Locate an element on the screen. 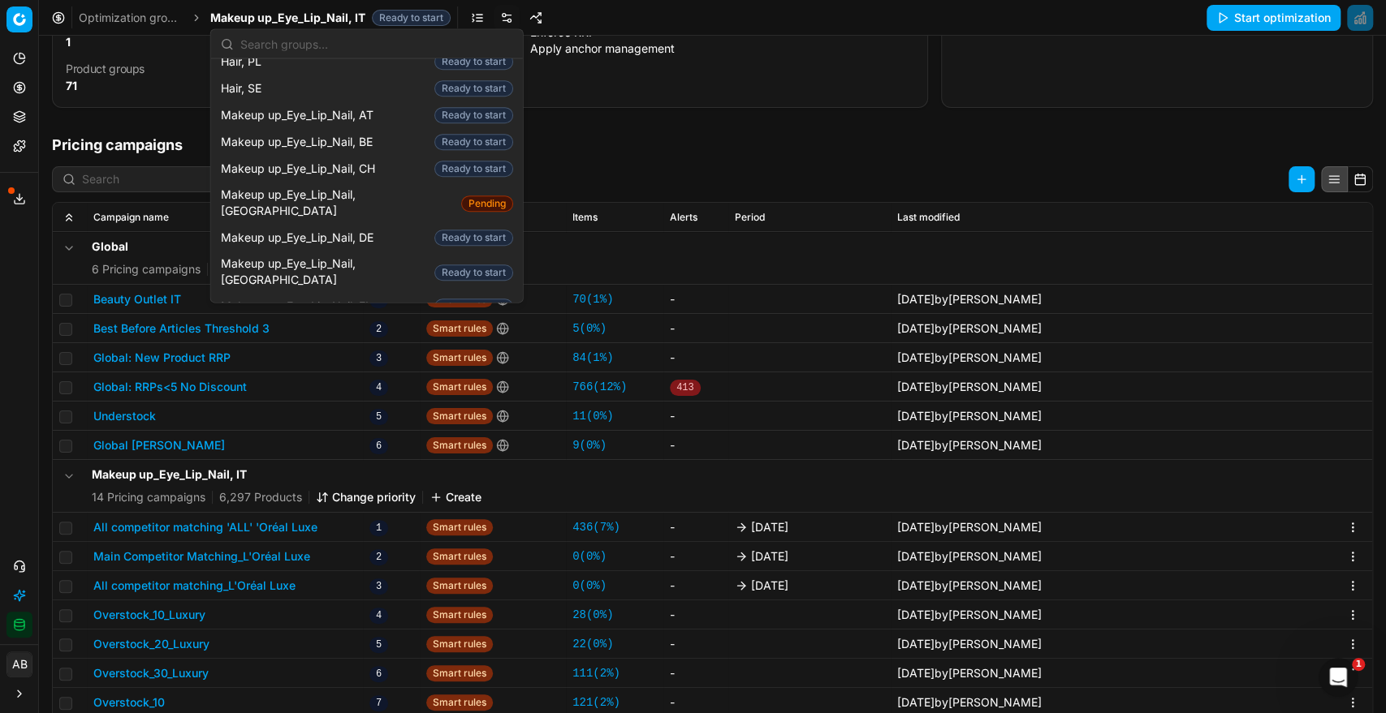 This screenshot has width=1386, height=713. span: Makeup up_Eye_Lip_Nail, CH is located at coordinates (301, 169).